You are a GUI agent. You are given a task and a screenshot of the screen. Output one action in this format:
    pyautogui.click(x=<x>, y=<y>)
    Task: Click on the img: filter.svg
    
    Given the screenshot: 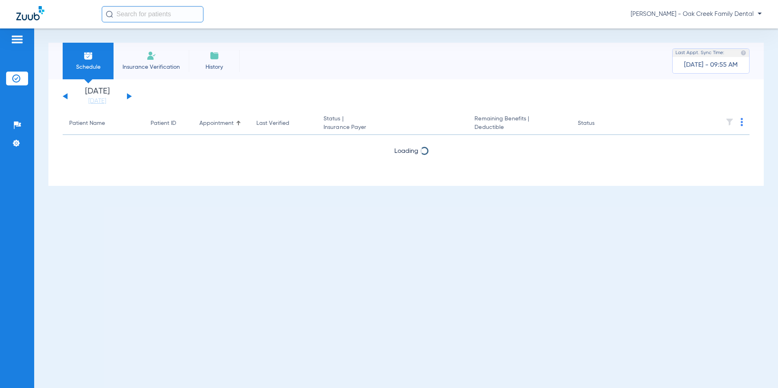 What is the action you would take?
    pyautogui.click(x=730, y=122)
    